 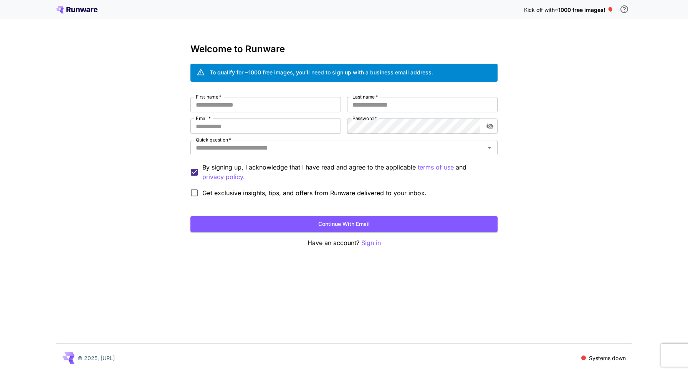 What do you see at coordinates (347, 172) in the screenshot?
I see `p: By signing up, I acknowledge that I have read and agree to the applicable and` at bounding box center [347, 172].